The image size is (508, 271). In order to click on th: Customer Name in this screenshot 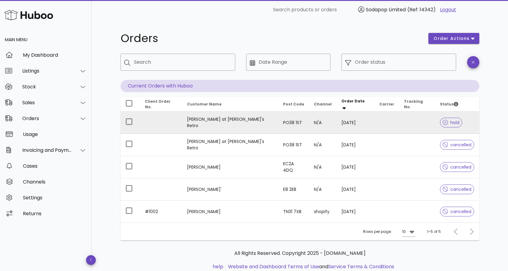, I will do `click(231, 104)`.